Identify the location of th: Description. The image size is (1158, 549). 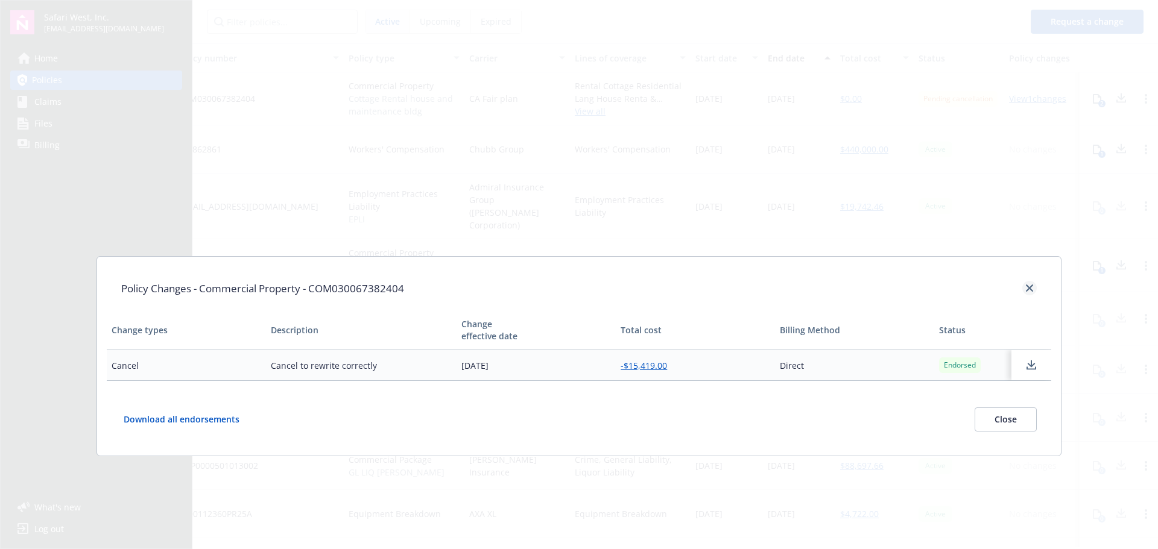
(361, 330).